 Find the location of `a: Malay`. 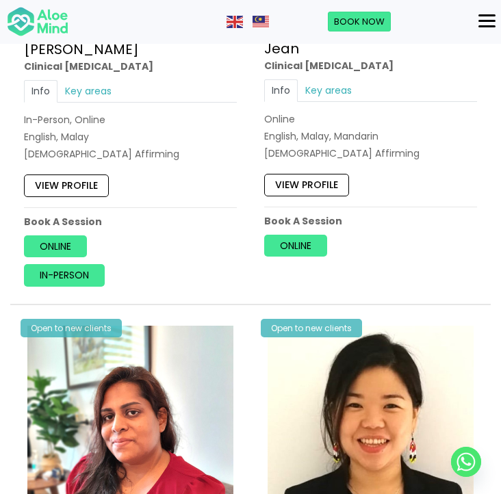

a: Malay is located at coordinates (262, 21).